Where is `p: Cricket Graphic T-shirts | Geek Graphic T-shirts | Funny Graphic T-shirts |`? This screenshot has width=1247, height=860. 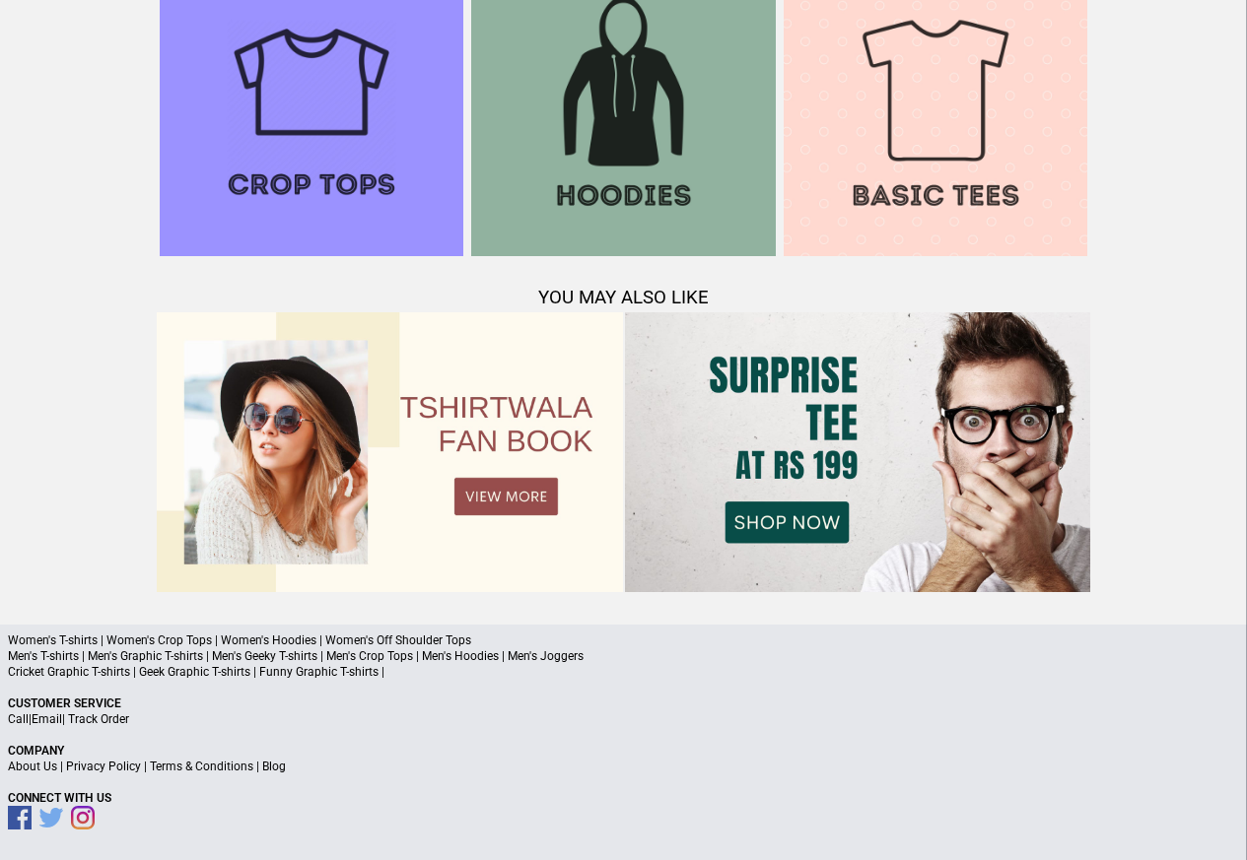
p: Cricket Graphic T-shirts | Geek Graphic T-shirts | Funny Graphic T-shirts | is located at coordinates (623, 672).